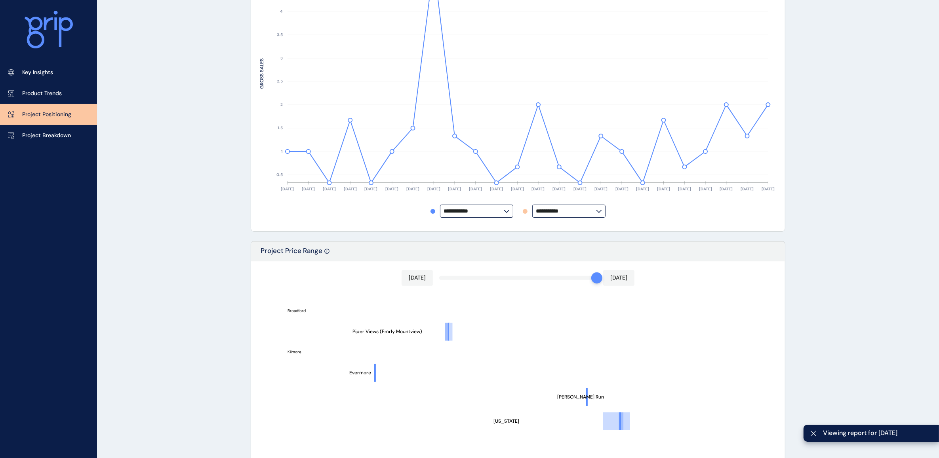  I want to click on p: Key Insights, so click(38, 73).